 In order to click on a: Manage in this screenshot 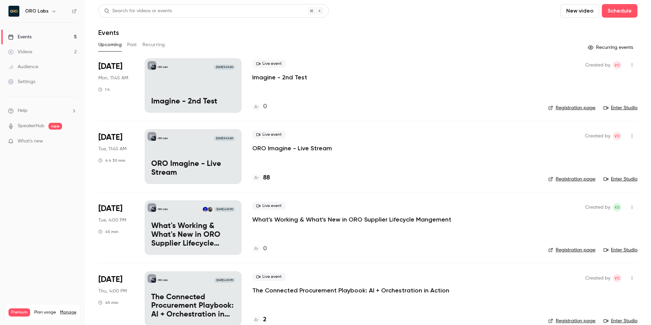, I will do `click(68, 312)`.